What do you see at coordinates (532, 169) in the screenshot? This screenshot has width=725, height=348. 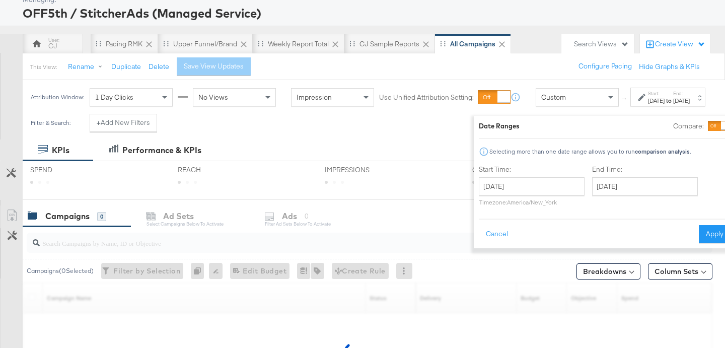 I see `label: Start Time:` at bounding box center [532, 169].